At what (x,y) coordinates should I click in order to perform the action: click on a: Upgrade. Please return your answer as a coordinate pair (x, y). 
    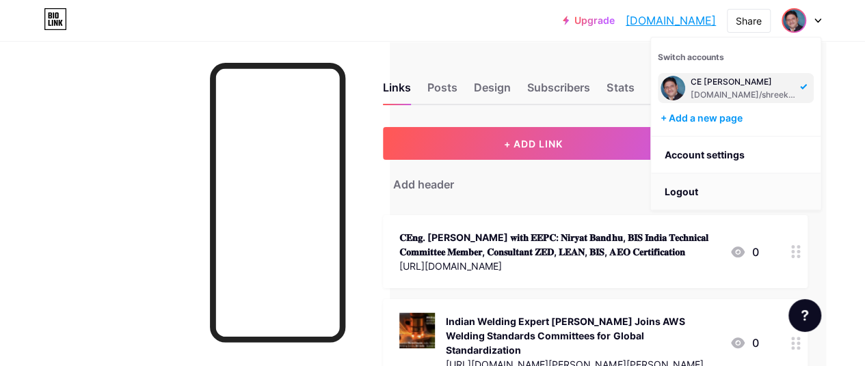
    Looking at the image, I should click on (589, 21).